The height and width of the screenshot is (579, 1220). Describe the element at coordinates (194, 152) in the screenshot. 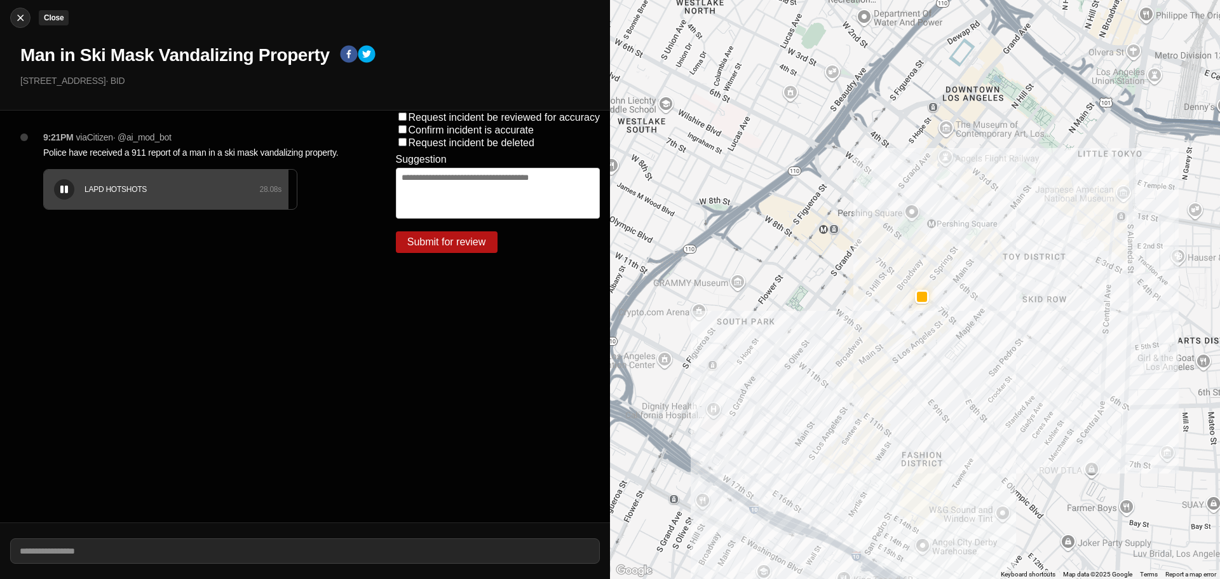

I see `p: Police have received a 911 report of a man in a ski mask vandalizing property.` at that location.